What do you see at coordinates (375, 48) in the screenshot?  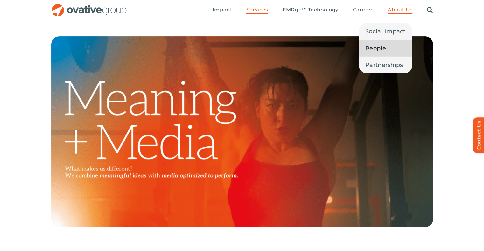 I see `span: People` at bounding box center [375, 48].